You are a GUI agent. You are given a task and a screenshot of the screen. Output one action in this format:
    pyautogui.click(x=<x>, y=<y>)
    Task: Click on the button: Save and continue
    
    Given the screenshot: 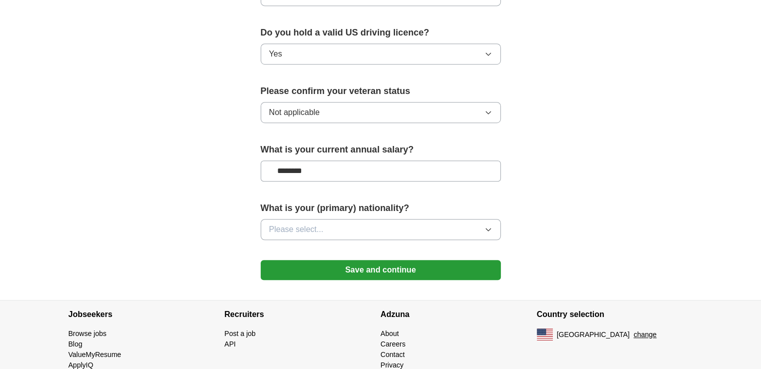 What is the action you would take?
    pyautogui.click(x=381, y=270)
    